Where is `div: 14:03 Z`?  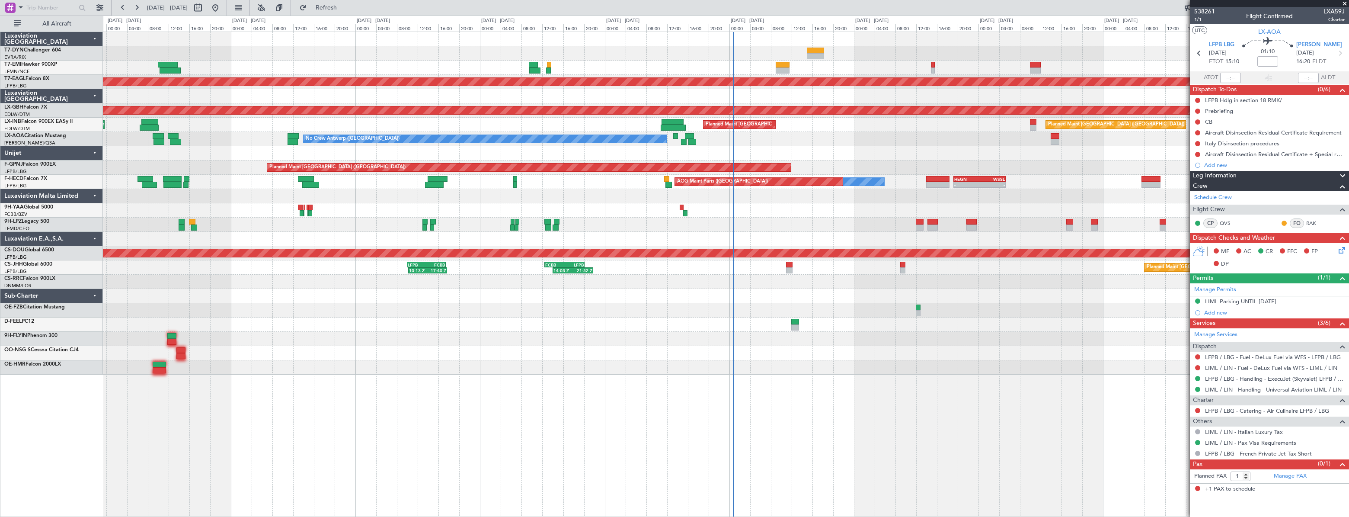 div: 14:03 Z is located at coordinates (563, 270).